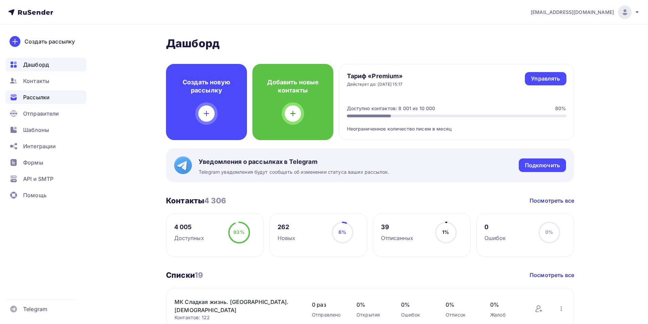  What do you see at coordinates (46, 114) in the screenshot?
I see `a: Отправители` at bounding box center [46, 114].